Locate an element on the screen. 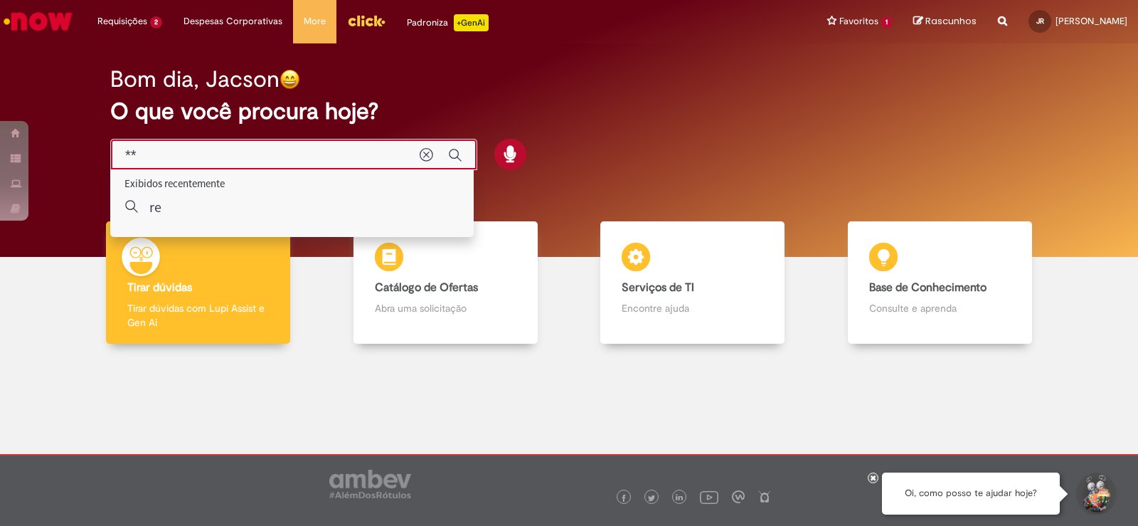  span: JR is located at coordinates (1040, 21).